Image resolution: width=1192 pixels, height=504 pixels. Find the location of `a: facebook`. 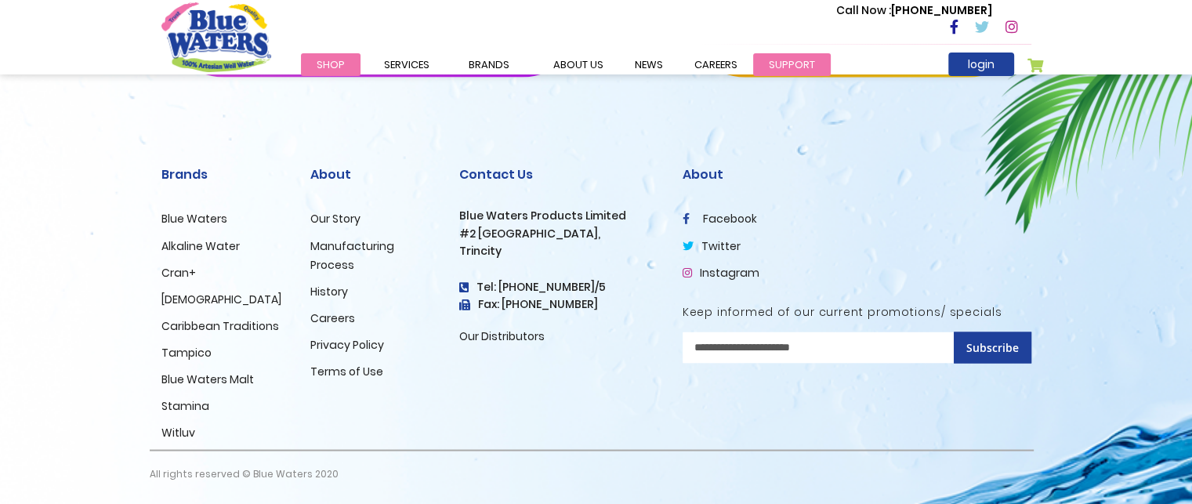

a: facebook is located at coordinates (720, 219).